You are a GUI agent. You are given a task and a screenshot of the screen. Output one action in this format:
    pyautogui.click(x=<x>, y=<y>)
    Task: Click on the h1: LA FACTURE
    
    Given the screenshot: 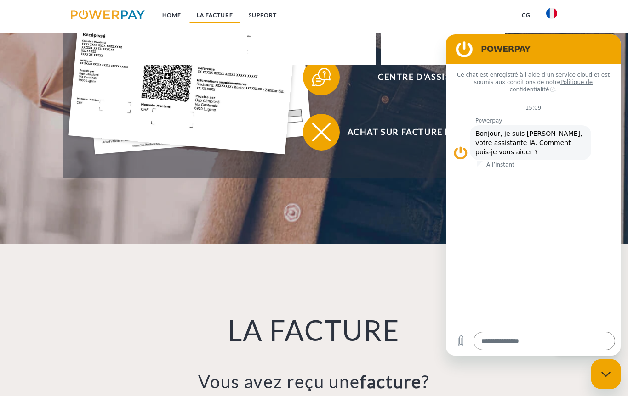 What is the action you would take?
    pyautogui.click(x=314, y=331)
    